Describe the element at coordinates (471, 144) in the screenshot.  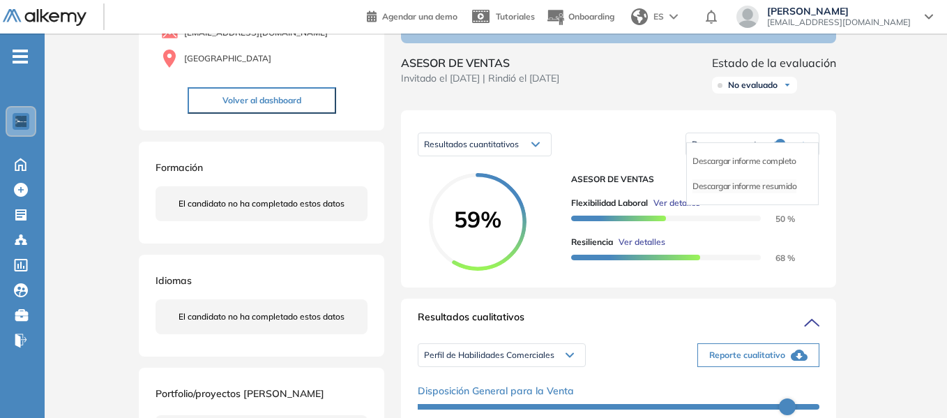
I see `span: Resultados cuantitativos` at that location.